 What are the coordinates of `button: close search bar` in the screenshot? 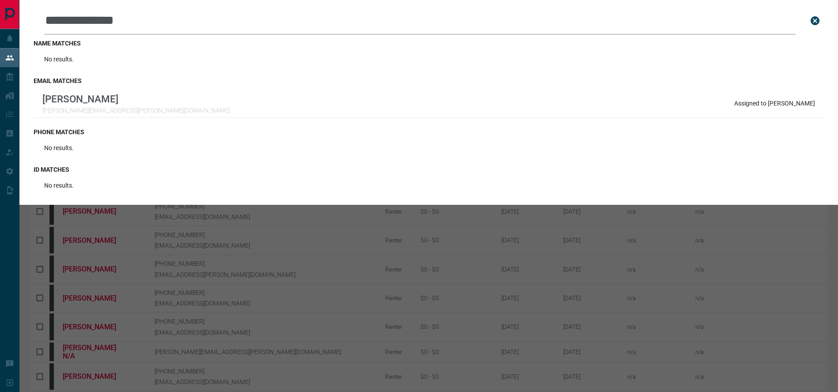 It's located at (815, 21).